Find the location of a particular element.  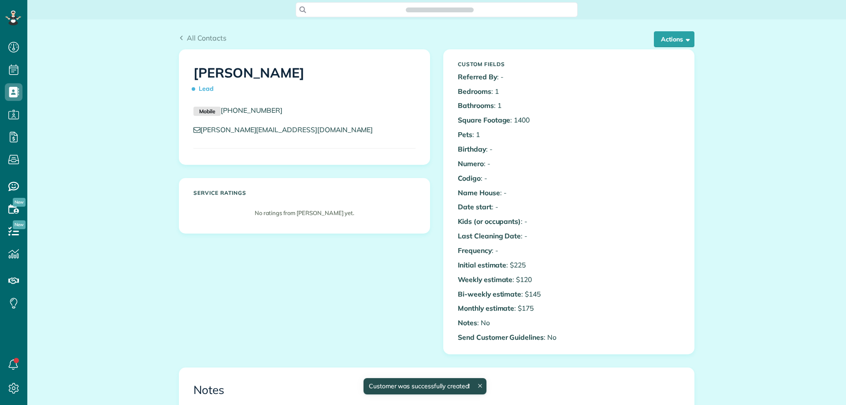

p: : $225 is located at coordinates (510, 265).